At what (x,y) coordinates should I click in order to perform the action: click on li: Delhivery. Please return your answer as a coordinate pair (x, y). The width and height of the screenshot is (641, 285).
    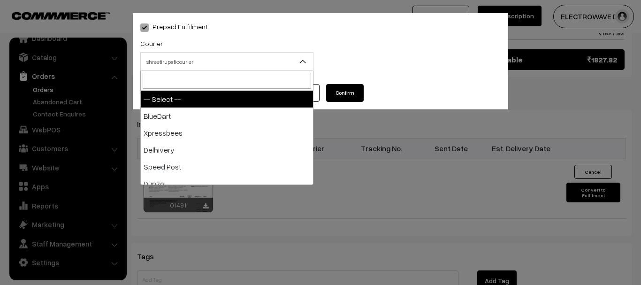
    Looking at the image, I should click on (227, 150).